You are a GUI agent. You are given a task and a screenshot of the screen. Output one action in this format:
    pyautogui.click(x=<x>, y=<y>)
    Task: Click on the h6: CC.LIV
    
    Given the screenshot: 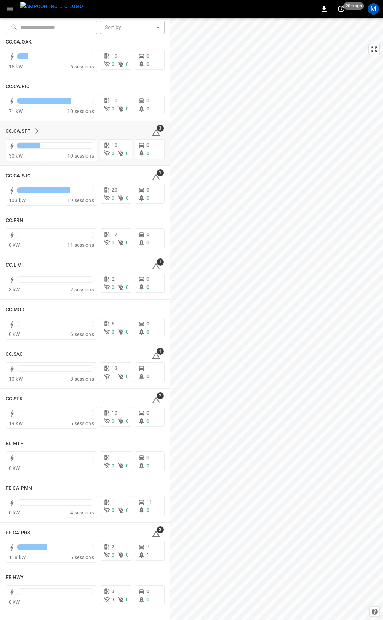 What is the action you would take?
    pyautogui.click(x=13, y=265)
    